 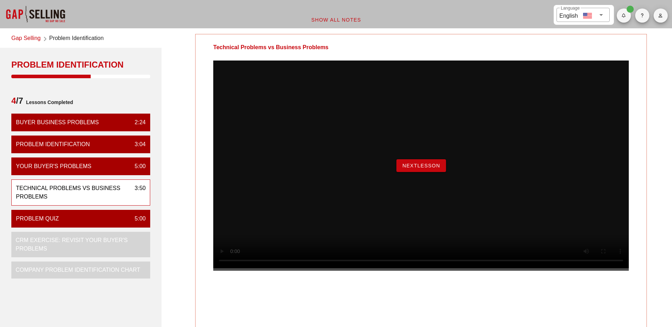 What do you see at coordinates (137, 193) in the screenshot?
I see `div: 3:50` at bounding box center [137, 193].